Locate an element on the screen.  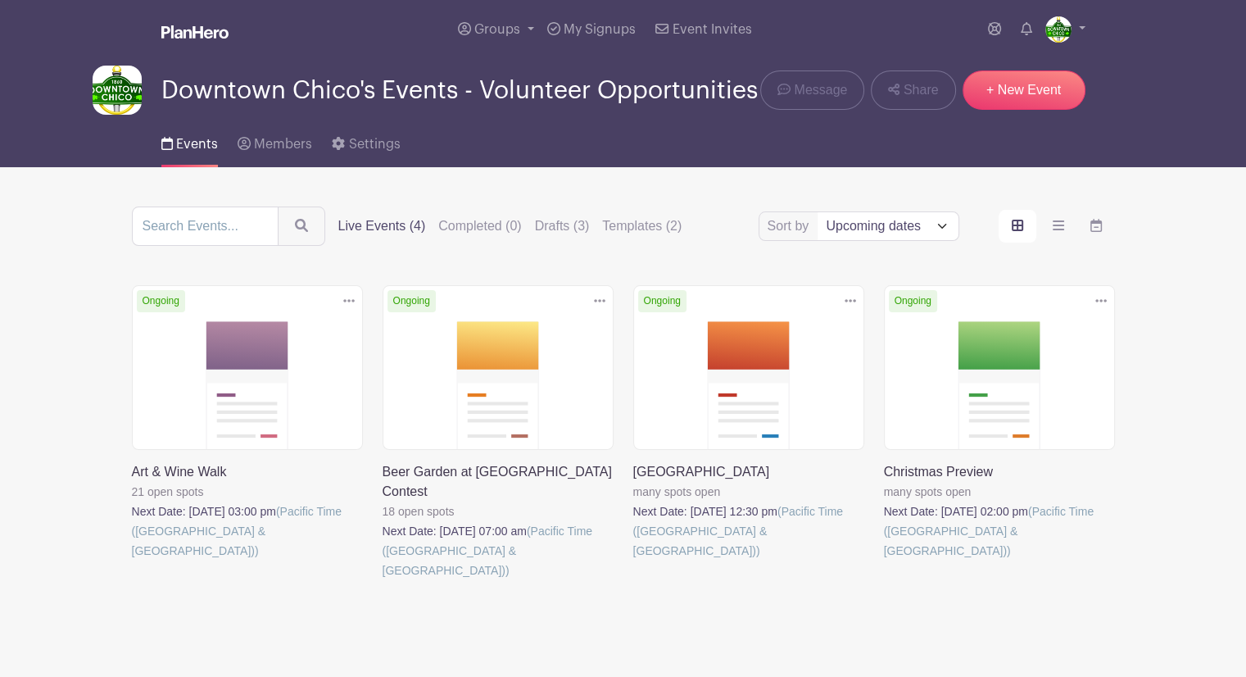
a: Settings is located at coordinates (365, 141).